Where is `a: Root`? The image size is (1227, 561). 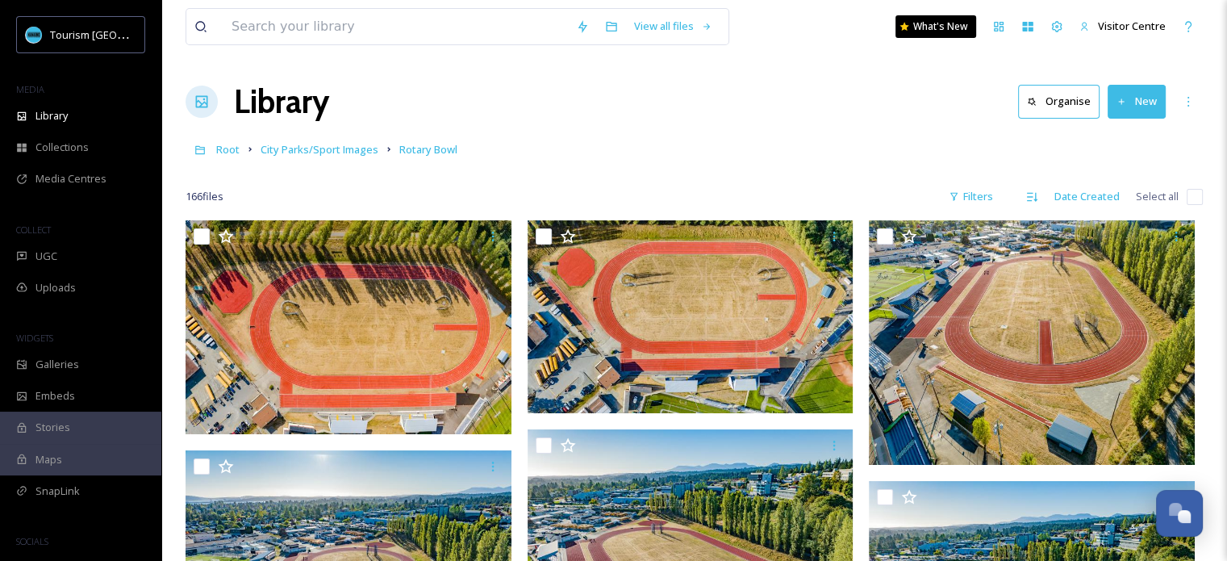 a: Root is located at coordinates (227, 149).